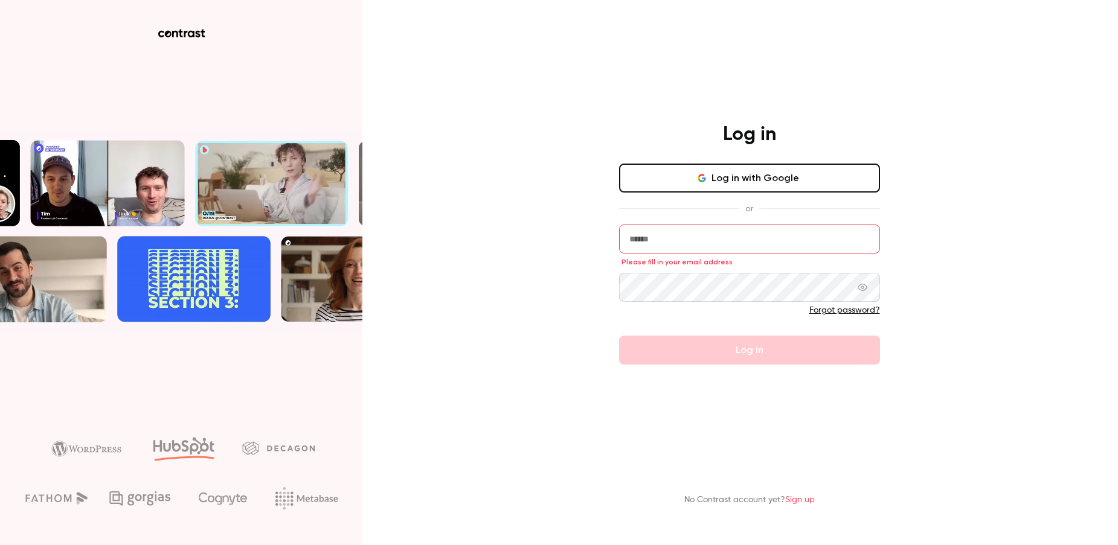  Describe the element at coordinates (677, 262) in the screenshot. I see `span: Please fill in your email address` at that location.